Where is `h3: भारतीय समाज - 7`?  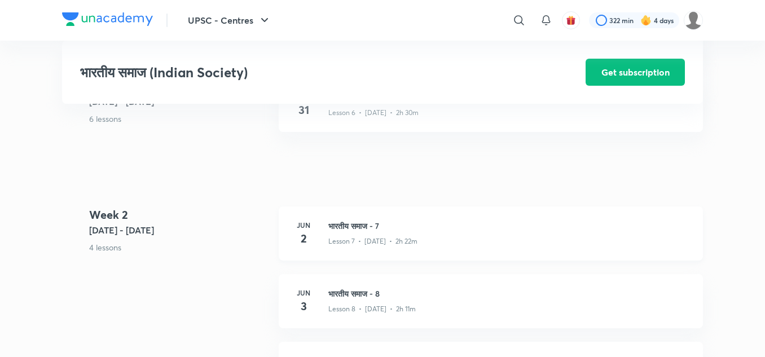 h3: भारतीय समाज - 7 is located at coordinates (509, 226).